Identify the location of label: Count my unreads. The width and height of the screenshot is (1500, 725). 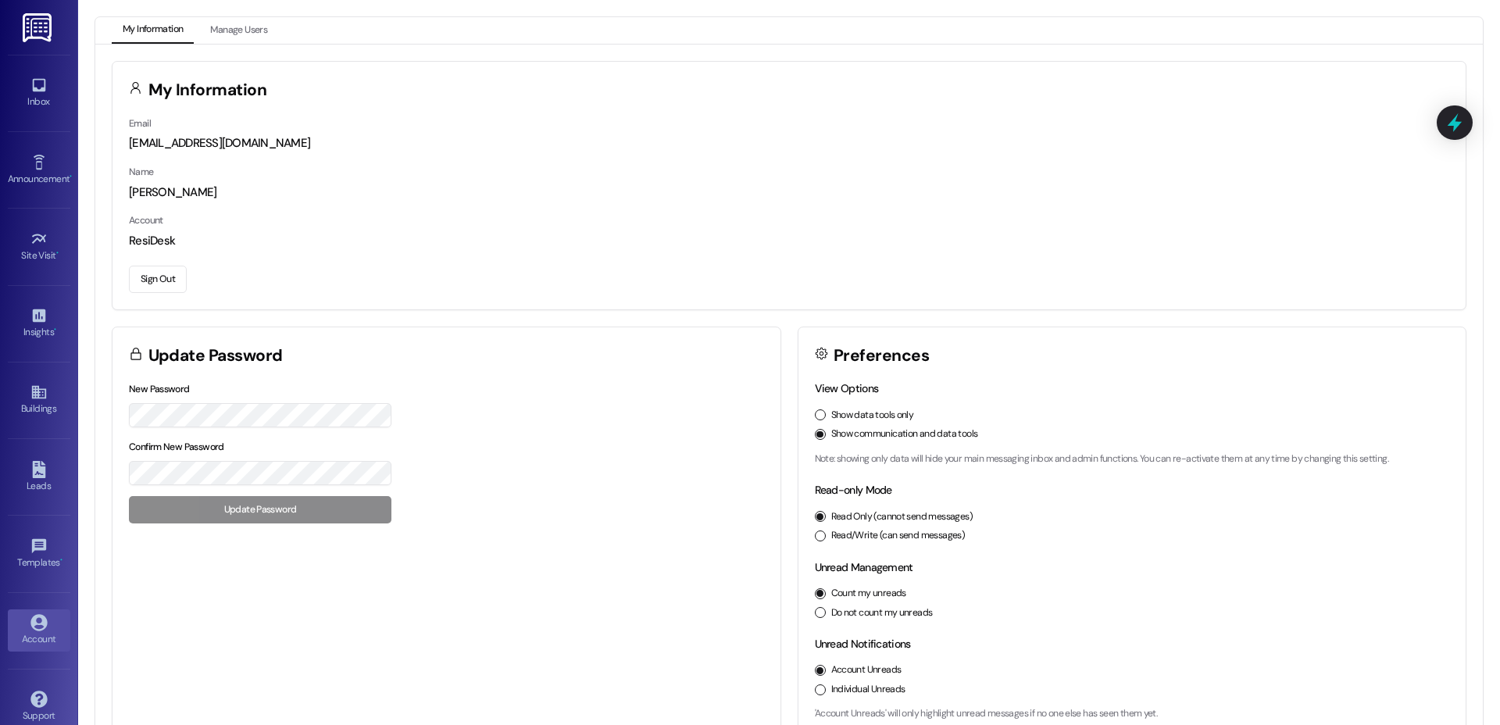
(868, 594).